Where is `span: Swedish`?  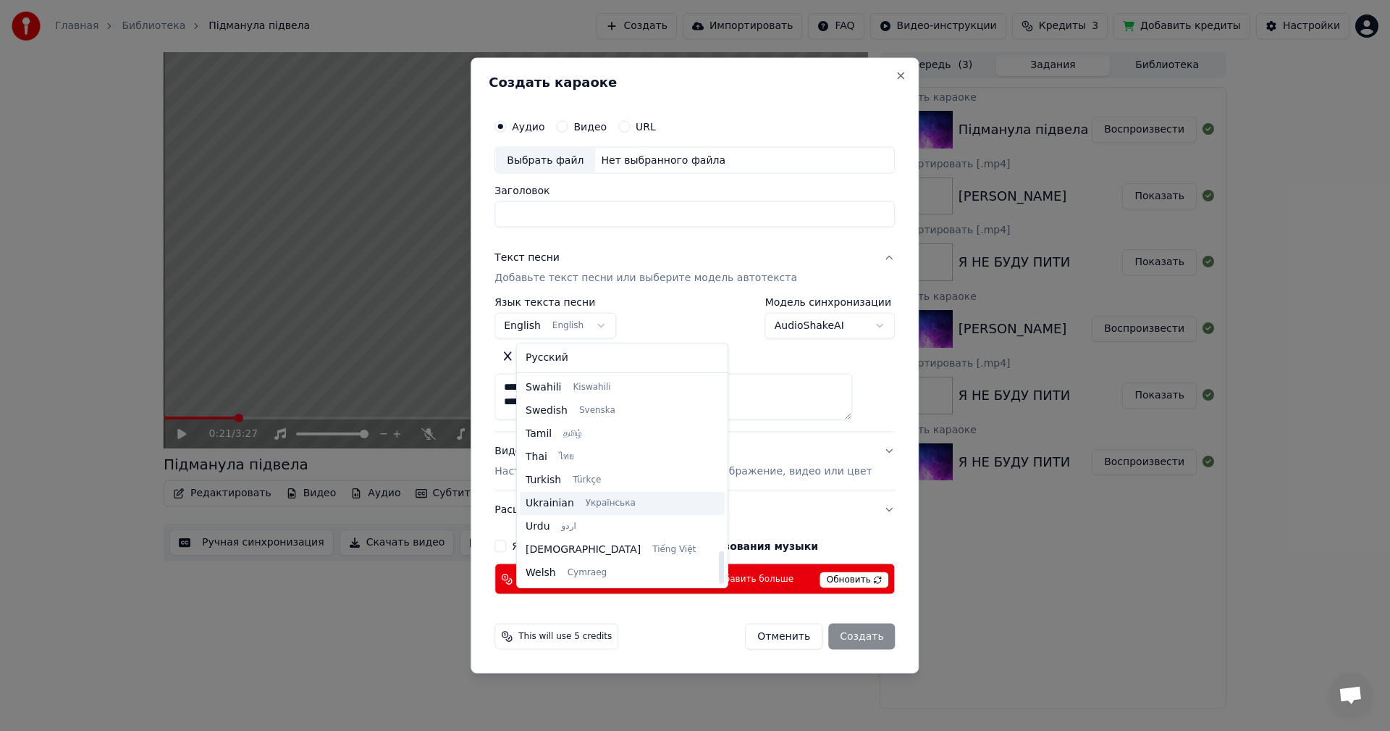 span: Swedish is located at coordinates (547, 411).